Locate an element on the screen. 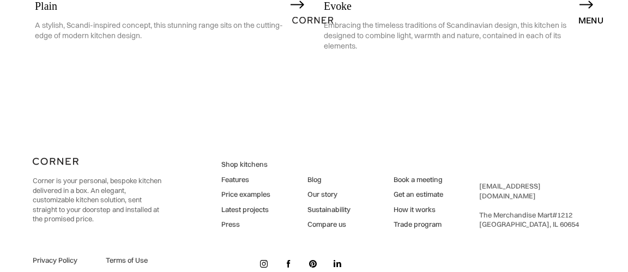  a: Privacy Policy is located at coordinates (63, 261).